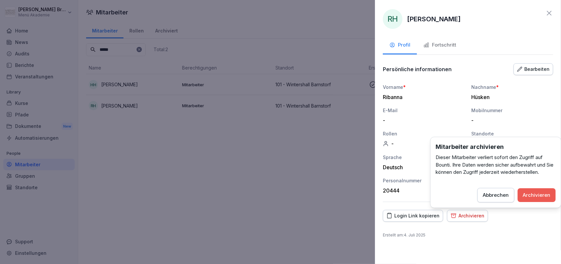 Image resolution: width=561 pixels, height=264 pixels. What do you see at coordinates (468, 235) in the screenshot?
I see `p: Erstellt am : 4. Juli 2025` at bounding box center [468, 235].